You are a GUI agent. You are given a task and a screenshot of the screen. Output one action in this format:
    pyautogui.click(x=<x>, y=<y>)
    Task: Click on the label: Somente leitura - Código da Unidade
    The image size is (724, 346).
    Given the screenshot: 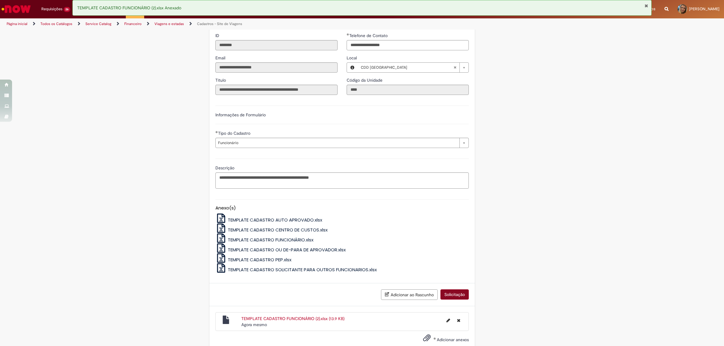 What is the action you would take?
    pyautogui.click(x=365, y=80)
    